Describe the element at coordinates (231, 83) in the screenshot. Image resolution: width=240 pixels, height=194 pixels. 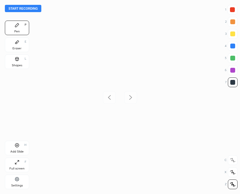
I see `div: 7` at that location.